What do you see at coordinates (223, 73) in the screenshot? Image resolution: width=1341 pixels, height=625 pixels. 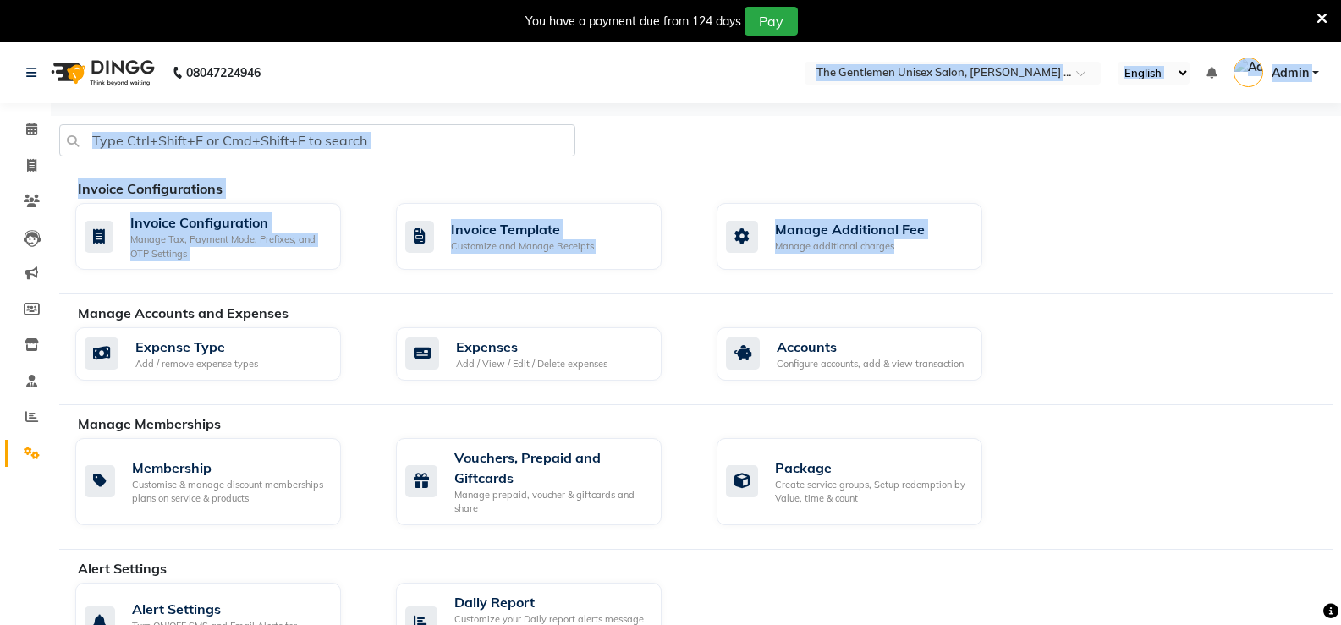 I see `b: 08047224946` at bounding box center [223, 73].